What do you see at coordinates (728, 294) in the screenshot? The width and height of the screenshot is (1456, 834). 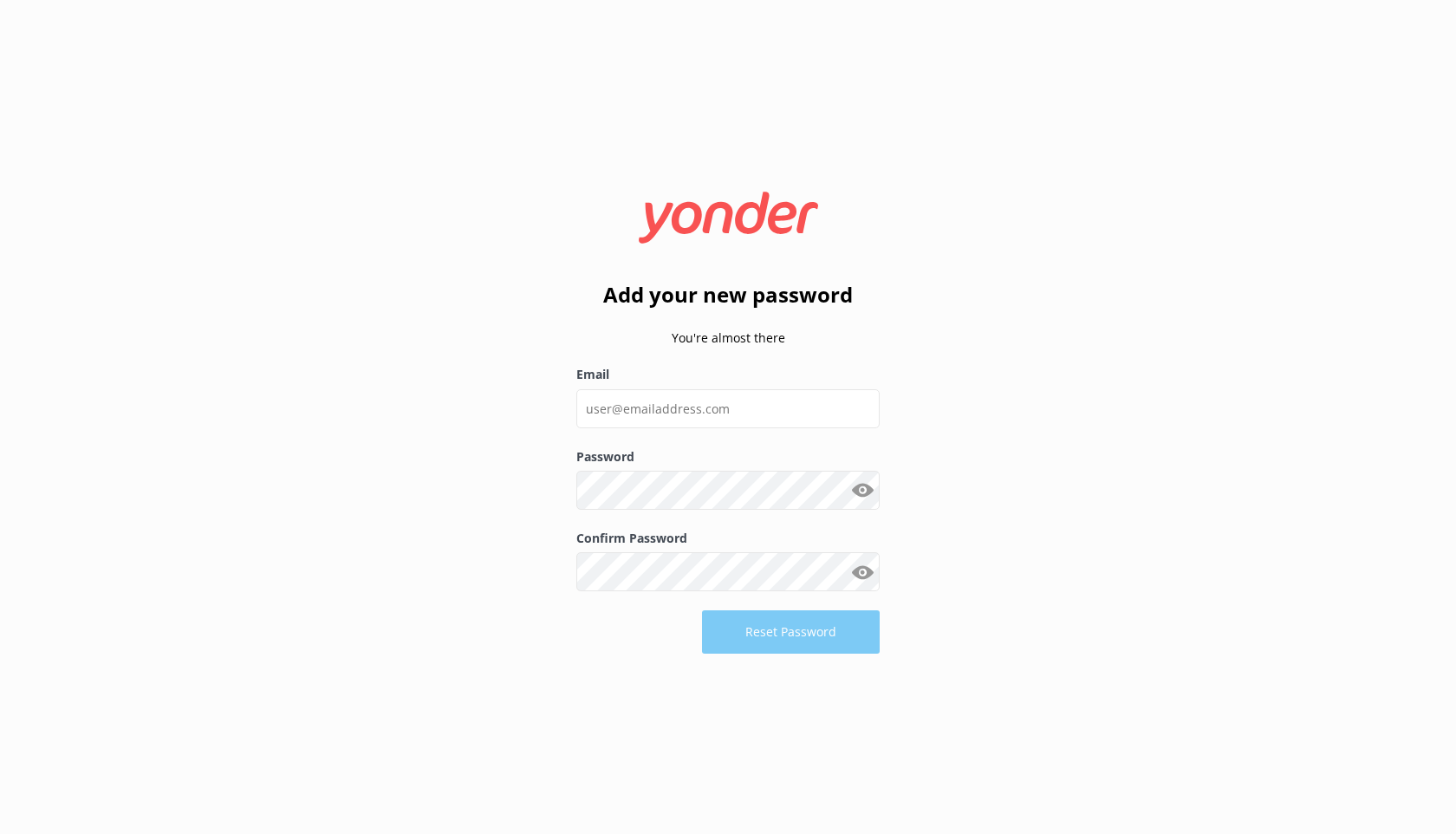 I see `h2: Add your new password` at bounding box center [728, 294].